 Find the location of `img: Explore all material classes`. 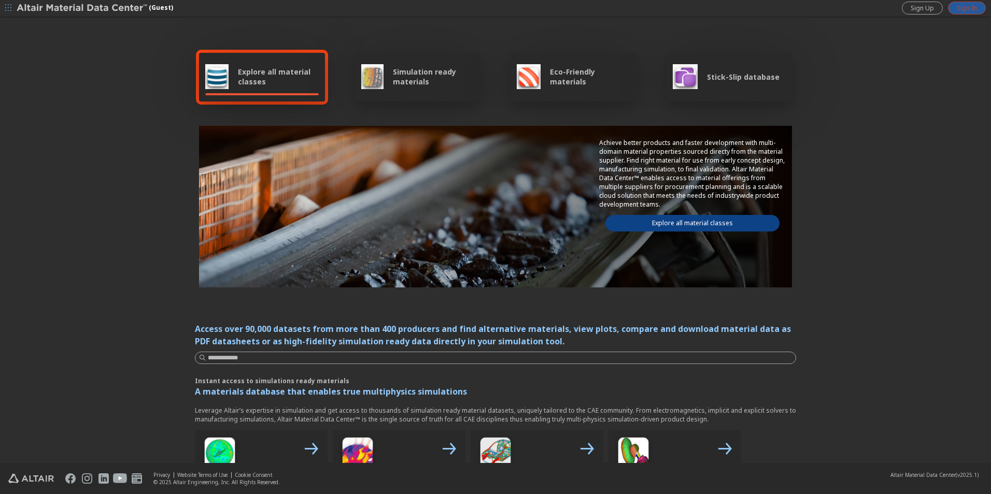

img: Explore all material classes is located at coordinates (217, 77).